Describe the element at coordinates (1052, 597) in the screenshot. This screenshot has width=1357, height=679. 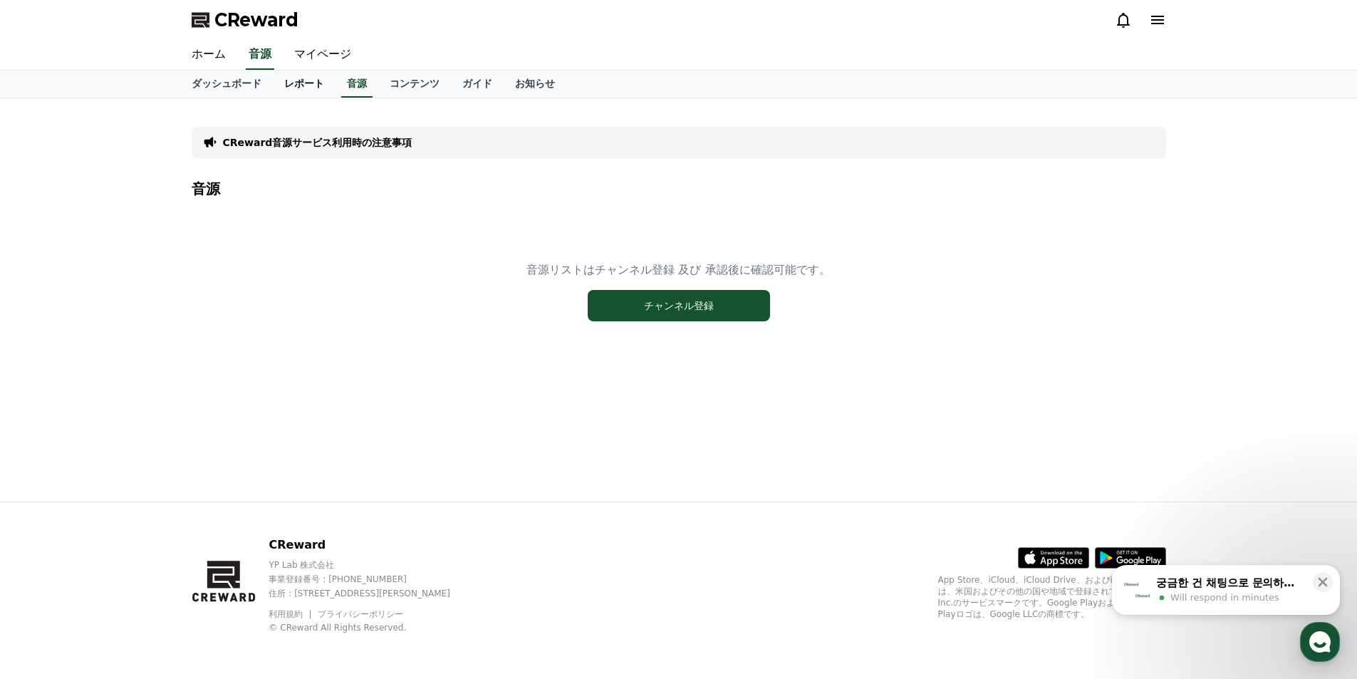
I see `p: App Store、iCloud、iCloud Drive、およびiTunes Storeは、米国およびその他の国や地域で登録されているApple Inc.のサービスマークです。Google P...` at that location.